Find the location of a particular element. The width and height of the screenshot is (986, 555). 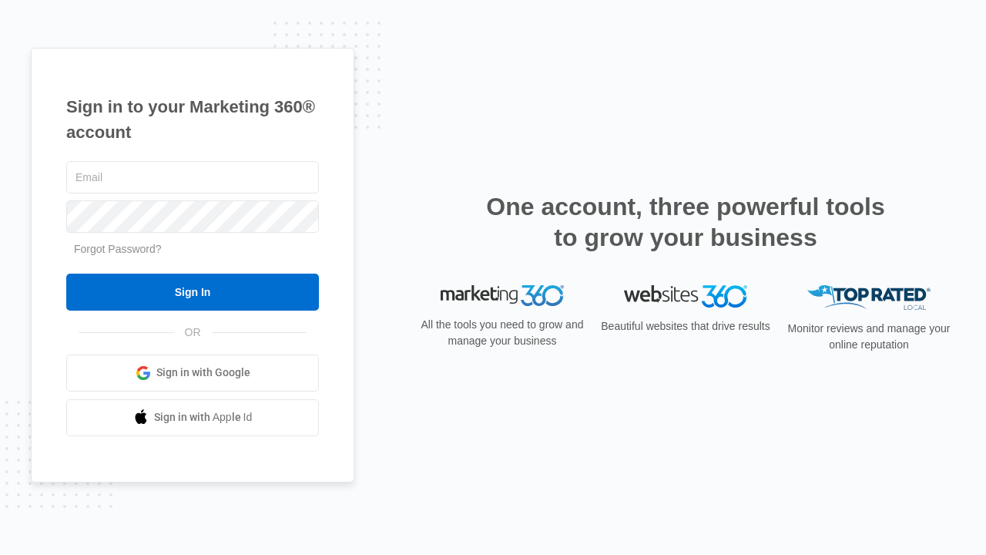

img: Top Rated Local is located at coordinates (869, 297).